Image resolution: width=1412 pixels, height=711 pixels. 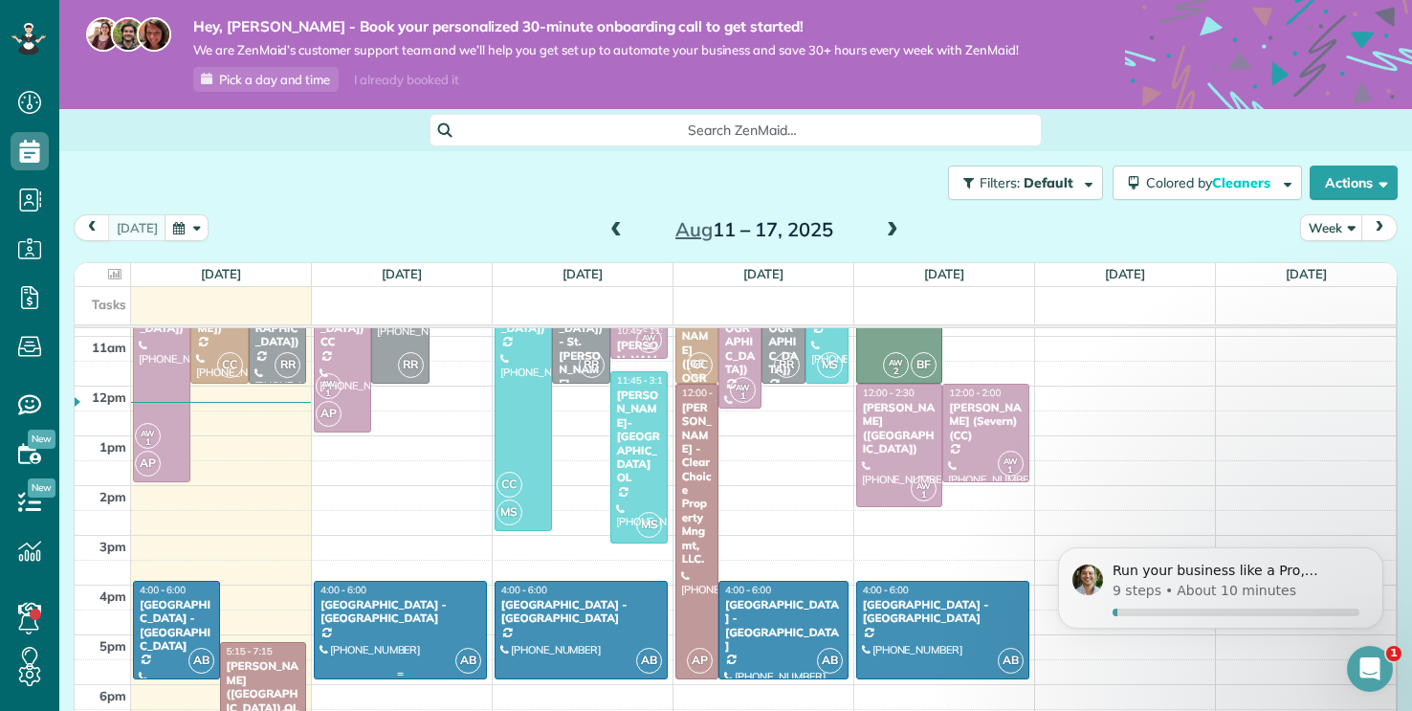 I want to click on span: 1, so click(x=1394, y=653).